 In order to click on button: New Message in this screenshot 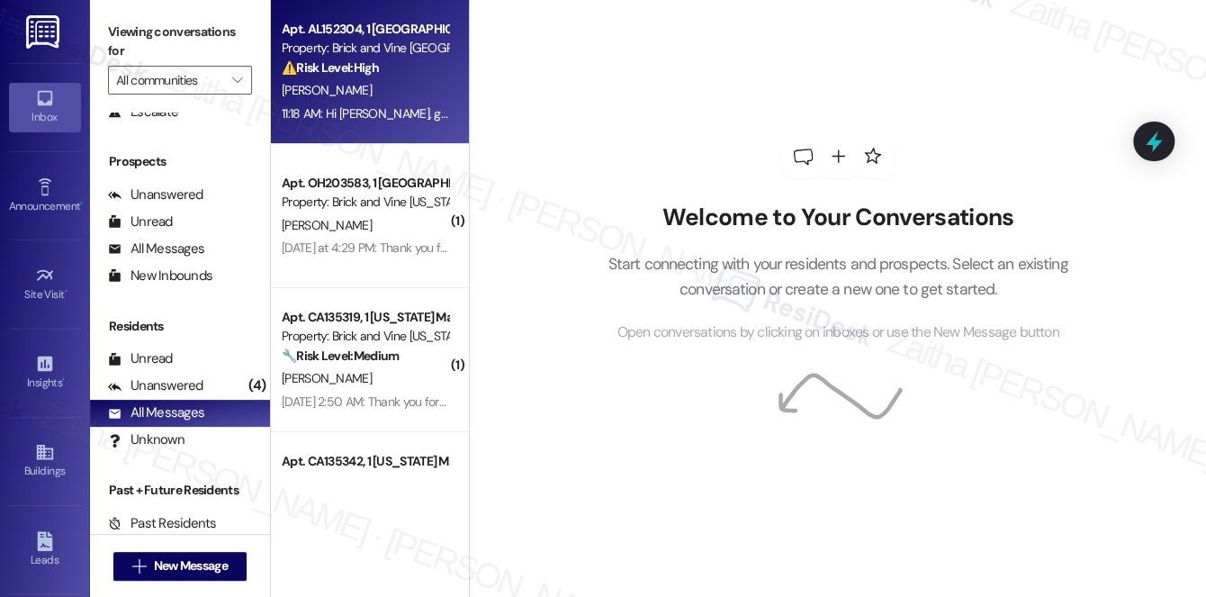, I will do `click(180, 566)`.